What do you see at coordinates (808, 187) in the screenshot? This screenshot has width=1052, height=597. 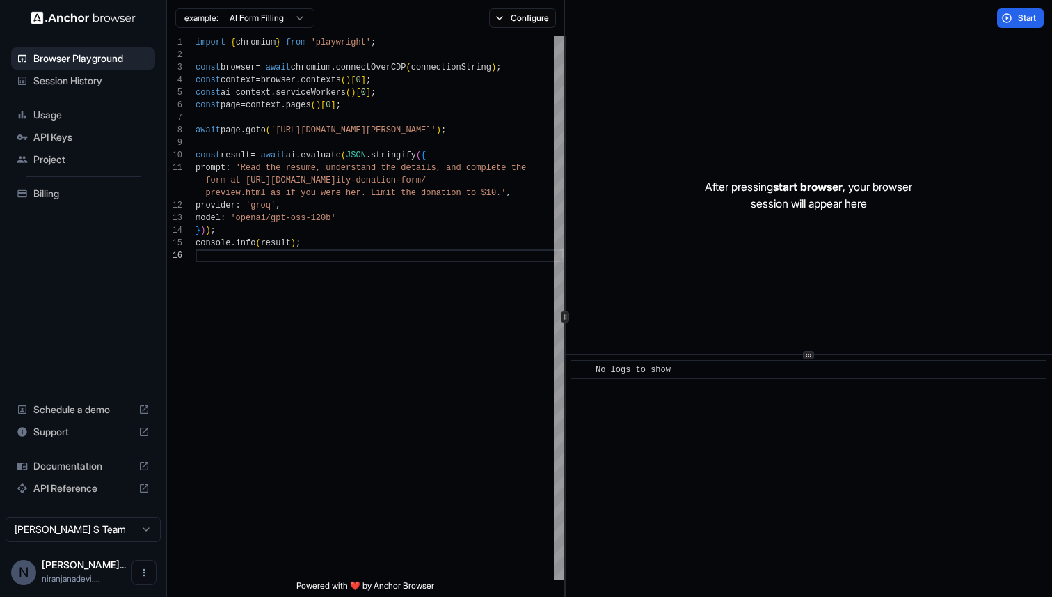 I see `span: start browser` at bounding box center [808, 187].